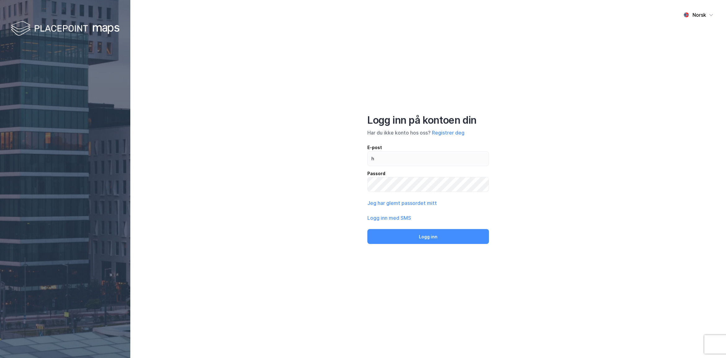 Image resolution: width=726 pixels, height=358 pixels. What do you see at coordinates (428, 174) in the screenshot?
I see `div: Passord` at bounding box center [428, 174].